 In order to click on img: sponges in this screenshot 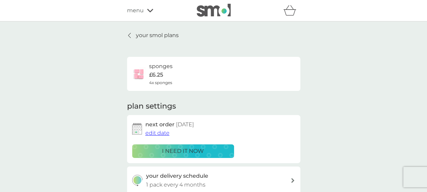, I will do `click(139, 74)`.